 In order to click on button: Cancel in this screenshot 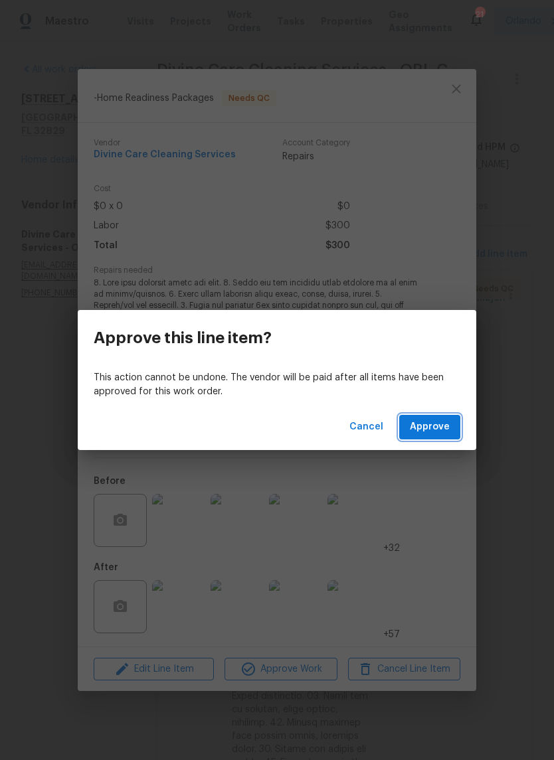, I will do `click(366, 427)`.